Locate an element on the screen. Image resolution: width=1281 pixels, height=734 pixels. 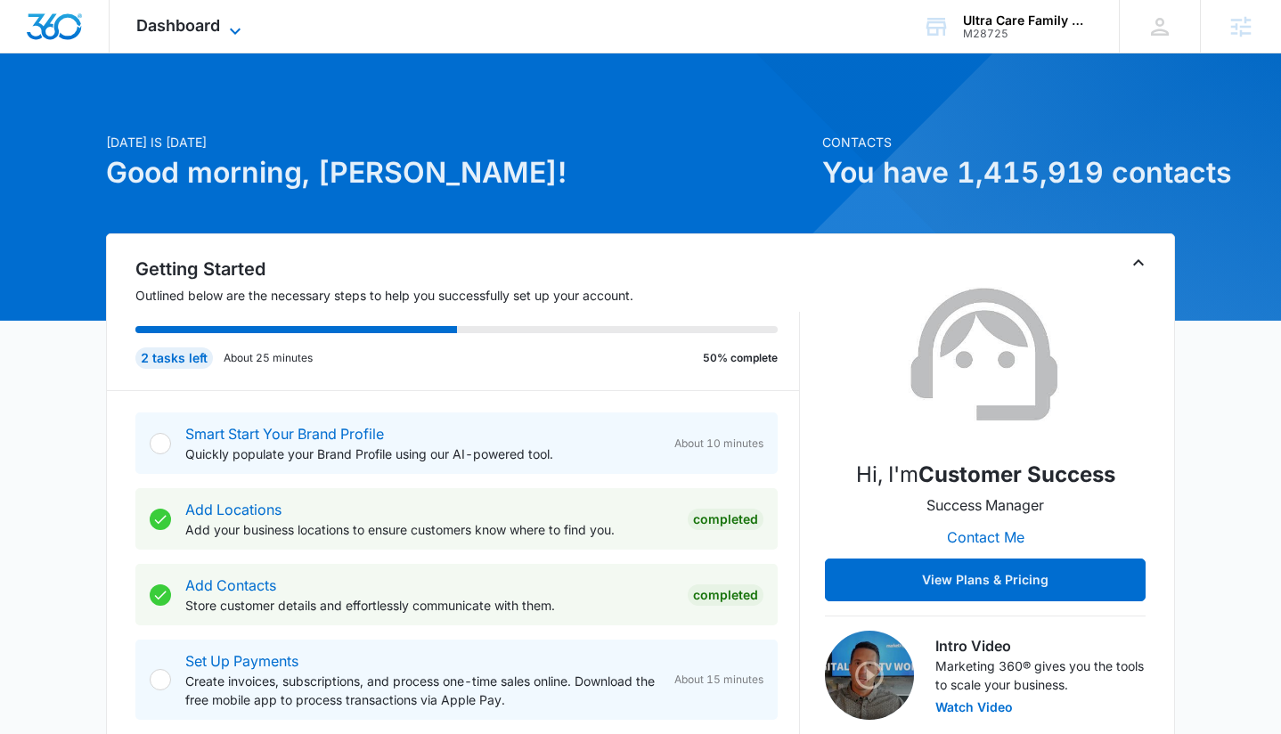
p: 50% complete is located at coordinates (740, 358).